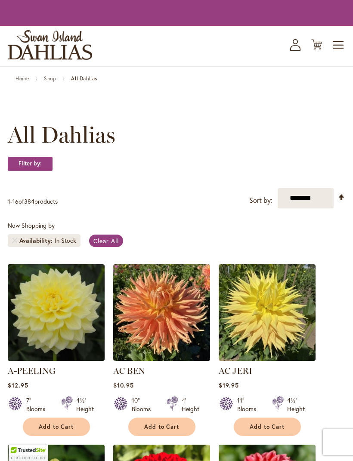 The height and width of the screenshot is (461, 353). I want to click on a: Remove Availability In Stock, so click(15, 241).